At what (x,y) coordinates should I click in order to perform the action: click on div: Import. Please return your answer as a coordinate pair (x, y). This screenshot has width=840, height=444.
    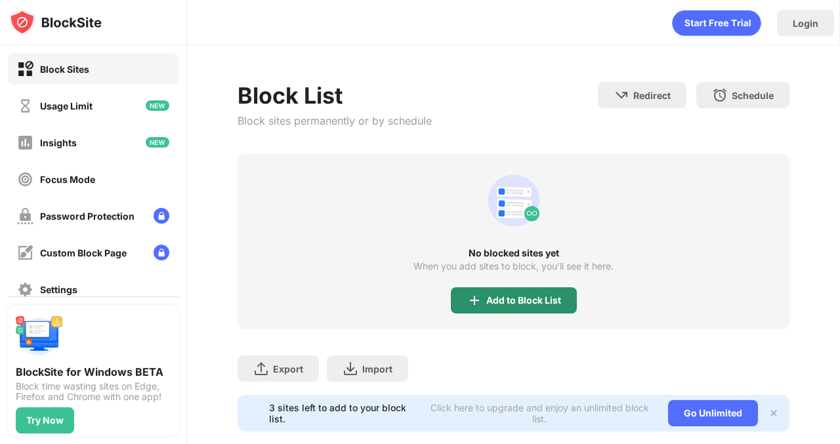
    Looking at the image, I should click on (377, 369).